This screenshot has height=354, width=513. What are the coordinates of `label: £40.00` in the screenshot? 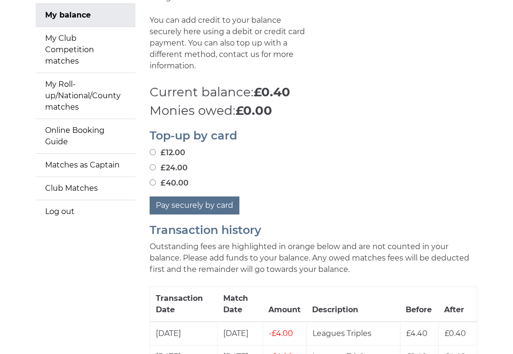 It's located at (169, 183).